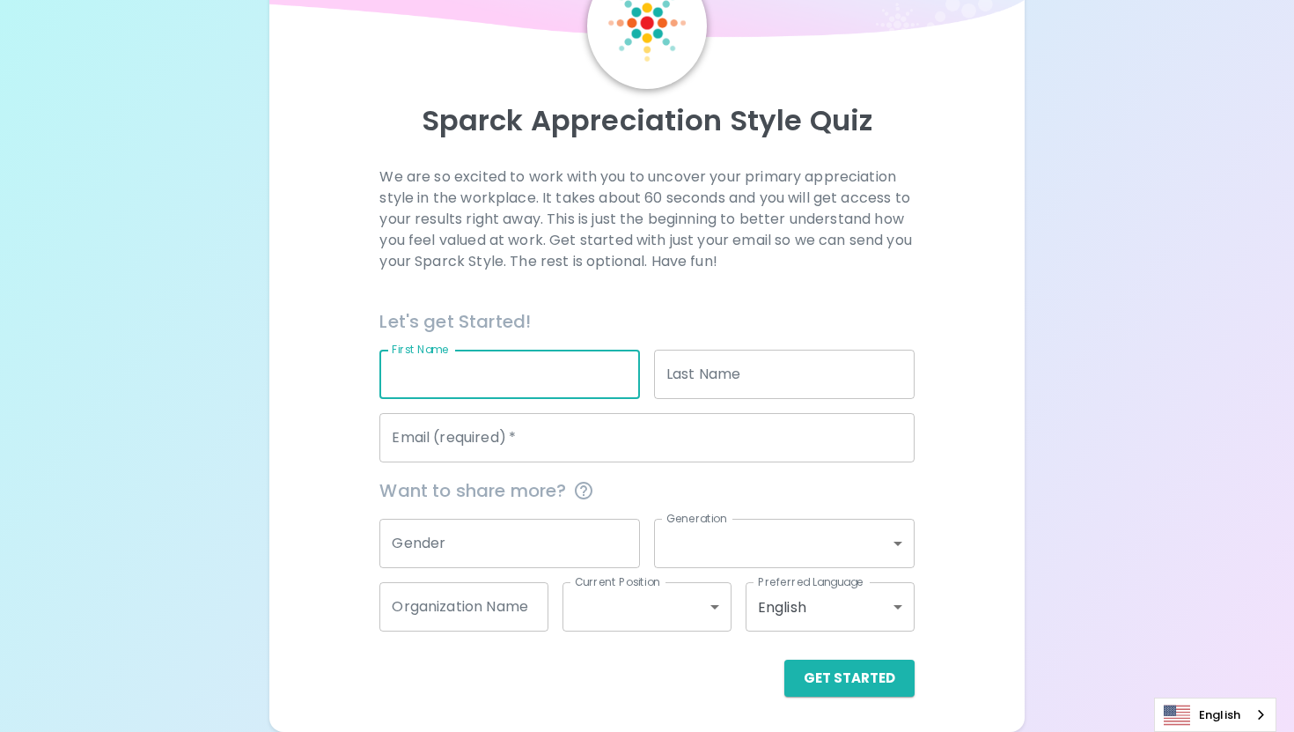 The height and width of the screenshot is (732, 1294). What do you see at coordinates (617, 581) in the screenshot?
I see `label: Current Position` at bounding box center [617, 581].